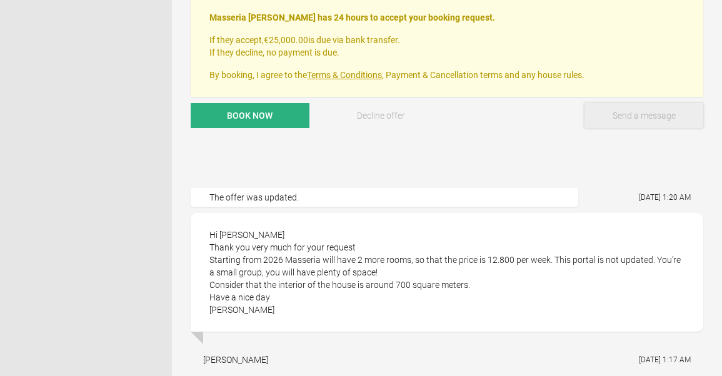 The image size is (722, 376). I want to click on button: Book now, so click(250, 116).